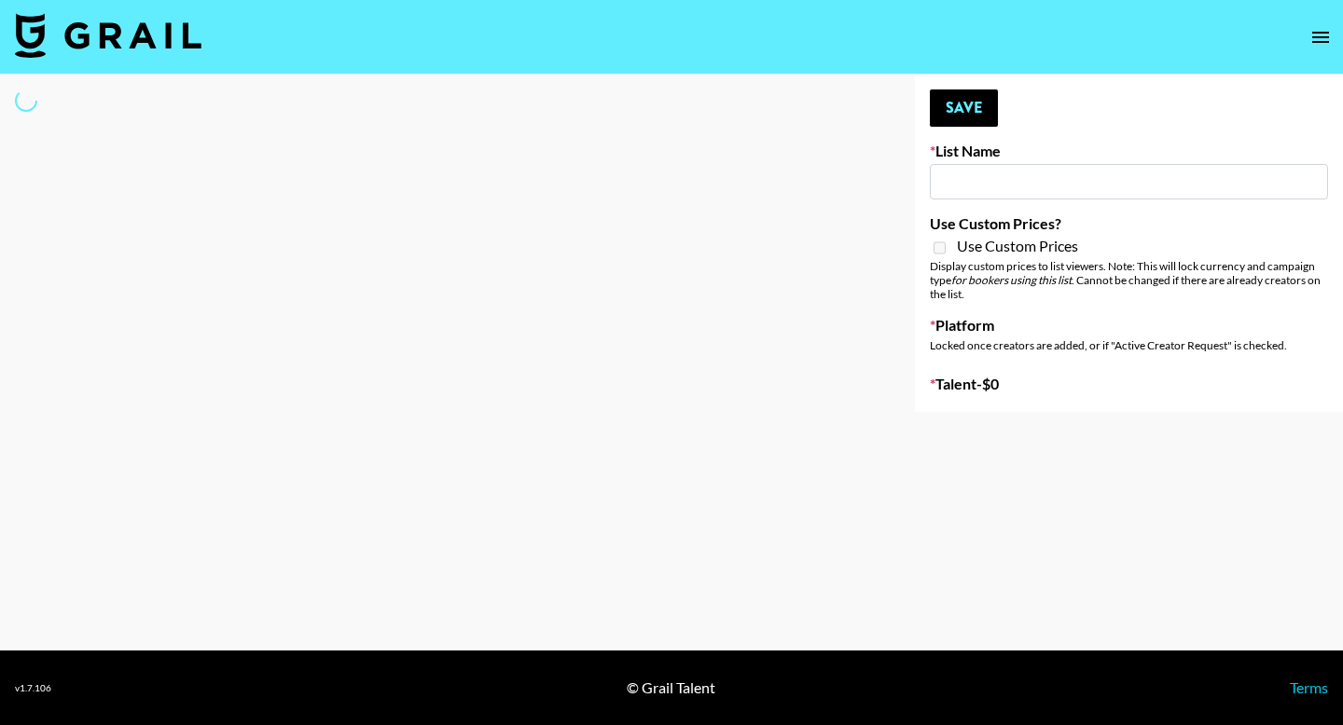  What do you see at coordinates (33, 688) in the screenshot?
I see `div: v 1.7.106` at bounding box center [33, 688].